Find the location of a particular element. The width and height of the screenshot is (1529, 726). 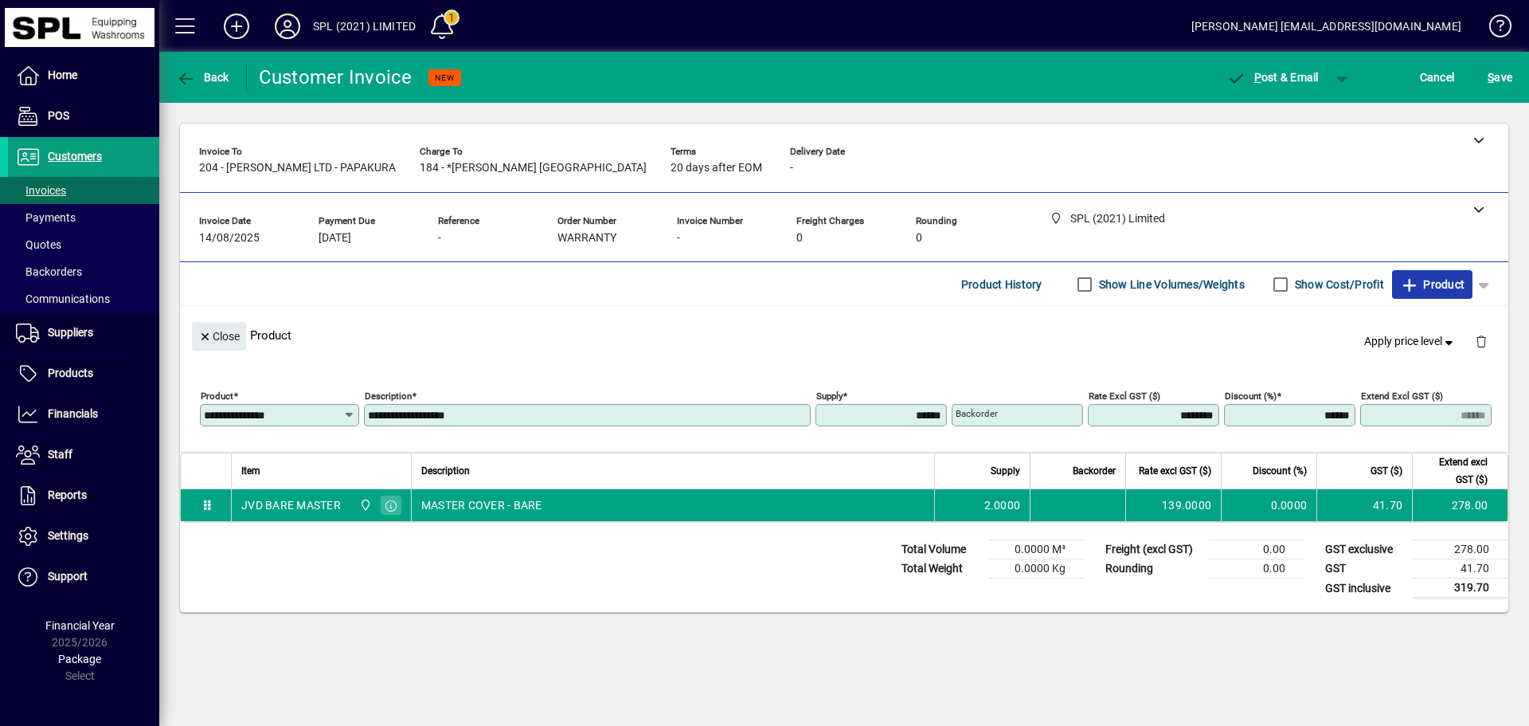

span: Communications is located at coordinates (63, 299).